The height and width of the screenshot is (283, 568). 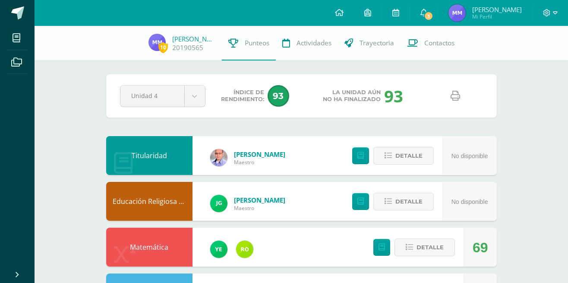 What do you see at coordinates (481, 247) in the screenshot?
I see `div: 69` at bounding box center [481, 247].